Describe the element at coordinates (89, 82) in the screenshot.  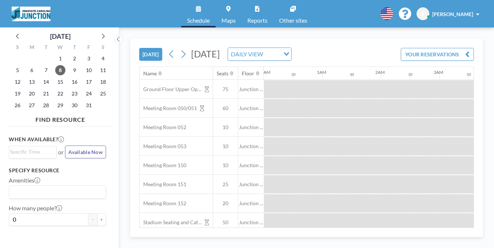
I see `span: Friday, October 17, 2025` at that location.